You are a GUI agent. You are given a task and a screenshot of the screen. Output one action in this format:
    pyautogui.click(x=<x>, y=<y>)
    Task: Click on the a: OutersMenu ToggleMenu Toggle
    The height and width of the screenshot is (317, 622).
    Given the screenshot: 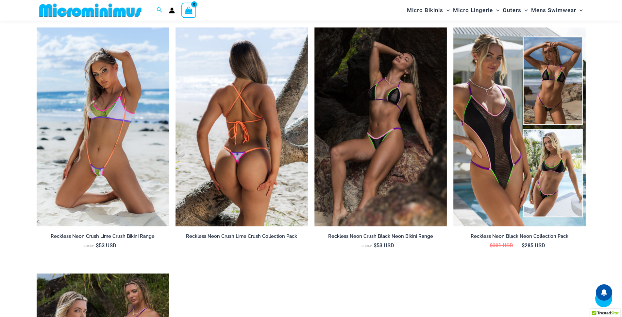 What is the action you would take?
    pyautogui.click(x=515, y=10)
    